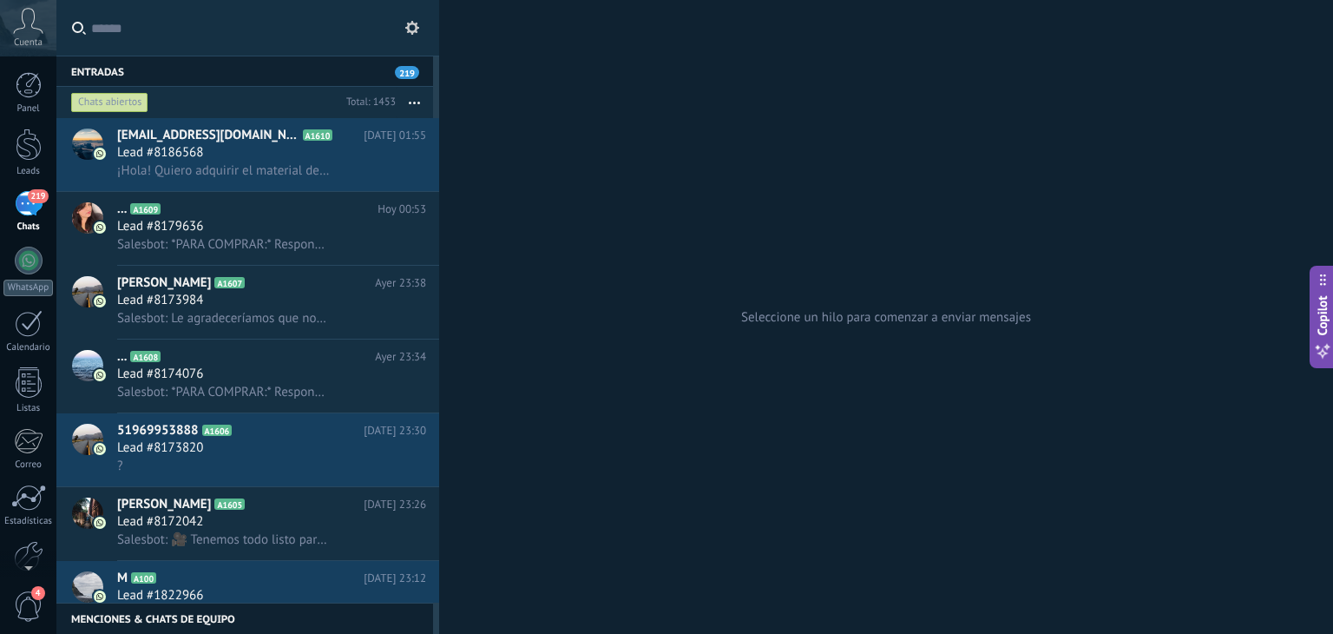 The height and width of the screenshot is (634, 1333). I want to click on span: ¡Hola! Quiero adquirir el material de farmacología y esquemas ilustrados, so click(224, 170).